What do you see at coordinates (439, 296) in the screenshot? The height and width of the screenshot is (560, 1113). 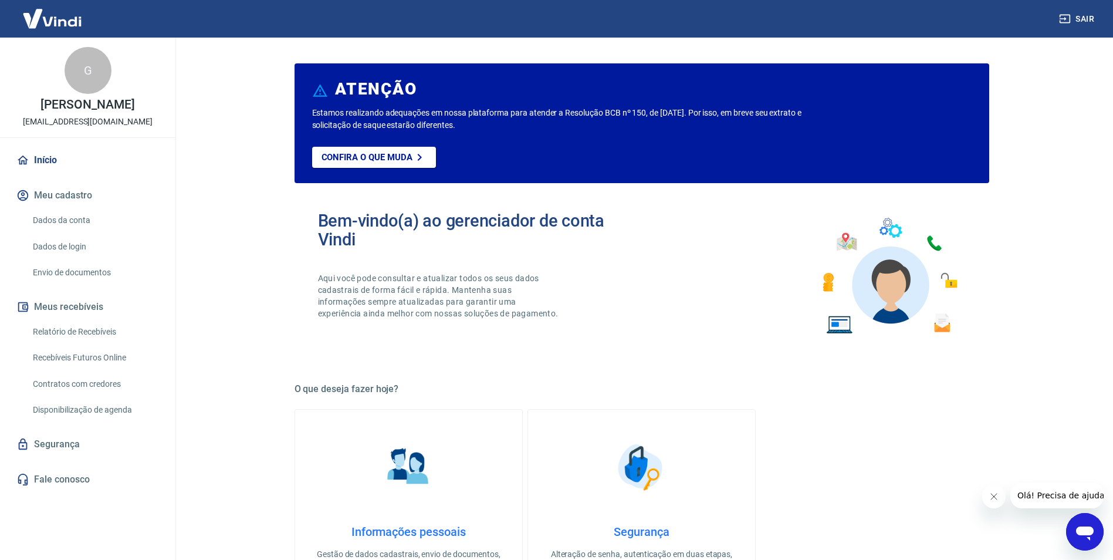 I see `p: Aqui você pode consultar e atualizar todos os seus dados cadastrais de forma fácil e rápida. Mant...` at bounding box center [439, 296].